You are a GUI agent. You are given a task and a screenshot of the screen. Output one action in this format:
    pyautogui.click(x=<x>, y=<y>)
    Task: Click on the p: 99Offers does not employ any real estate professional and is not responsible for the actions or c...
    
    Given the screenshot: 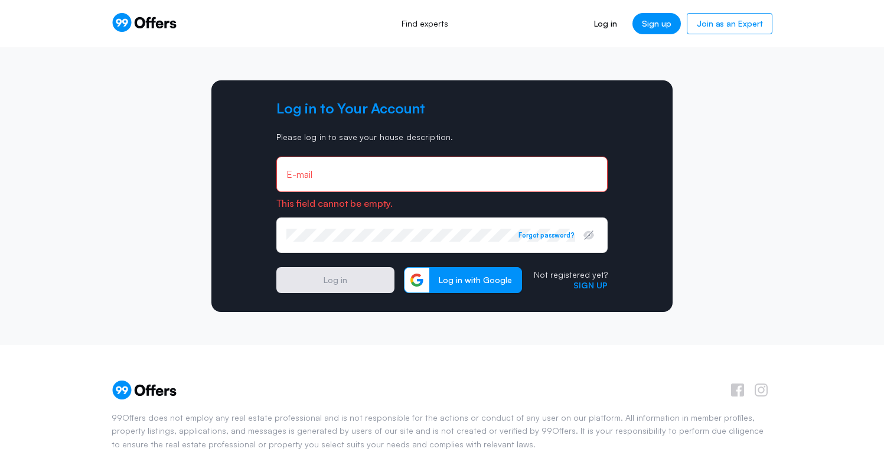 What is the action you would take?
    pyautogui.click(x=442, y=431)
    